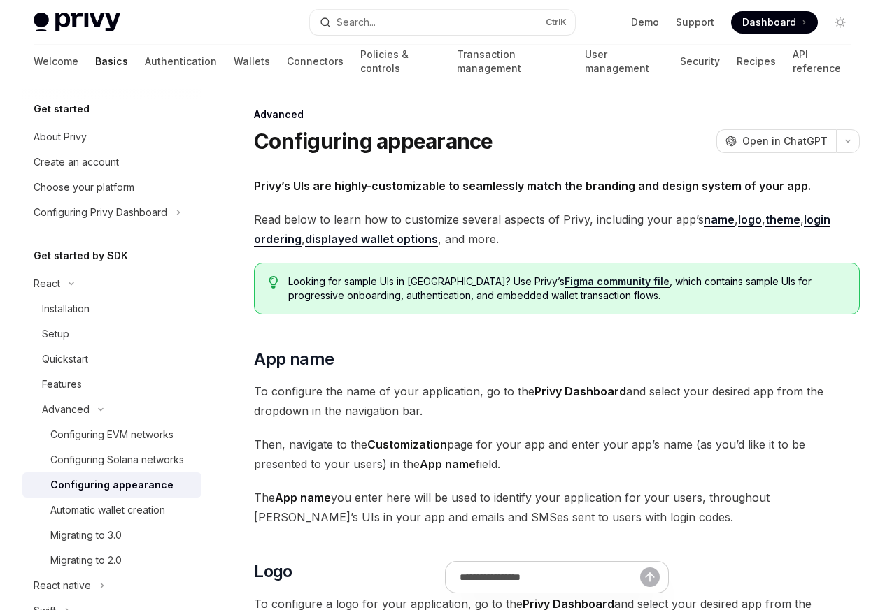  I want to click on a: Setup, so click(112, 334).